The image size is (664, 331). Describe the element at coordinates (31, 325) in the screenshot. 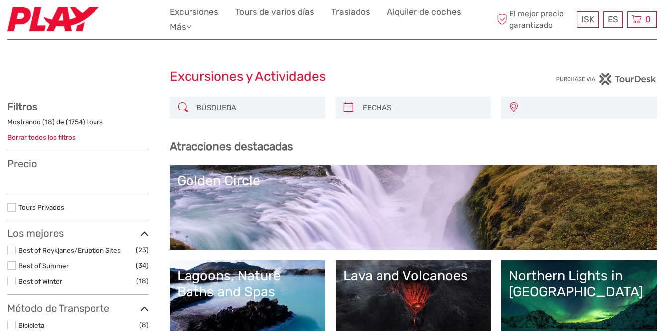

I see `a: Bicicleta` at that location.